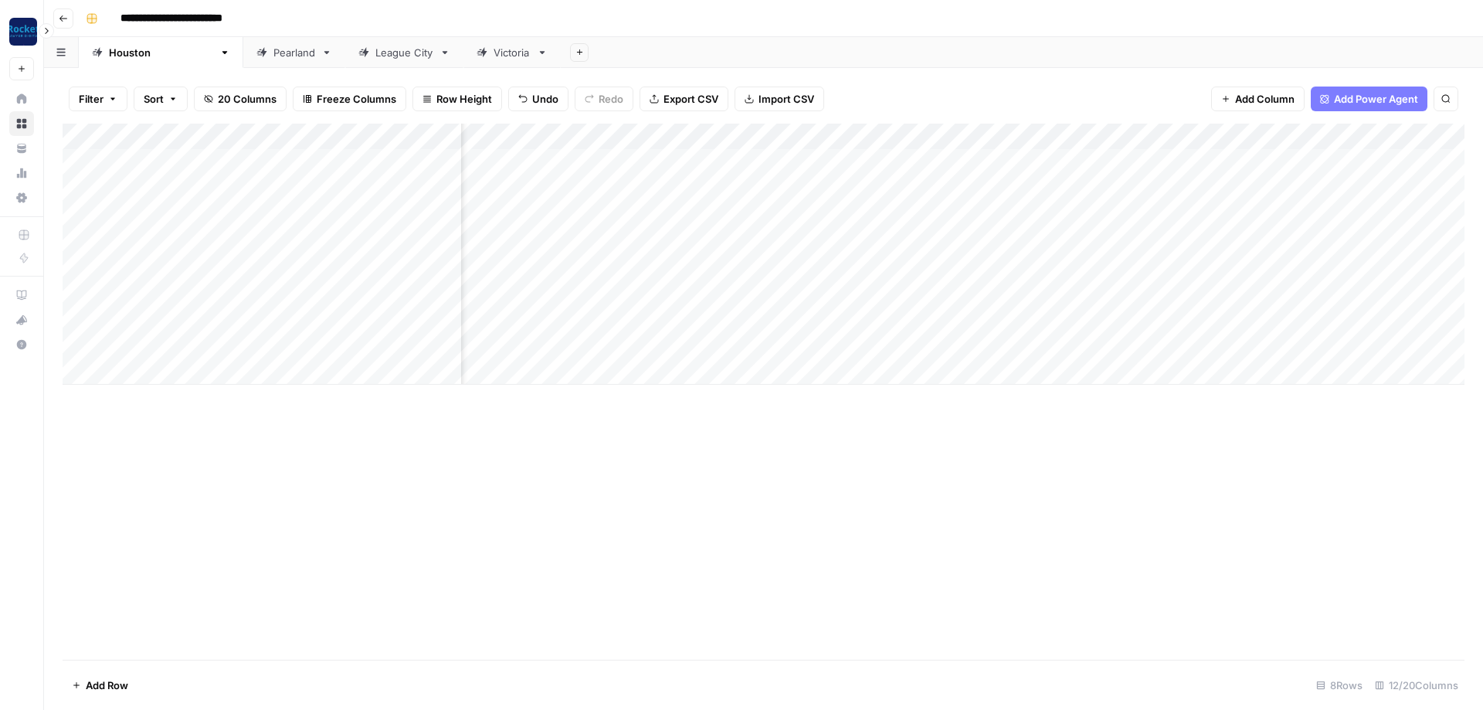 The height and width of the screenshot is (710, 1483). I want to click on button: Add Column, so click(1257, 99).